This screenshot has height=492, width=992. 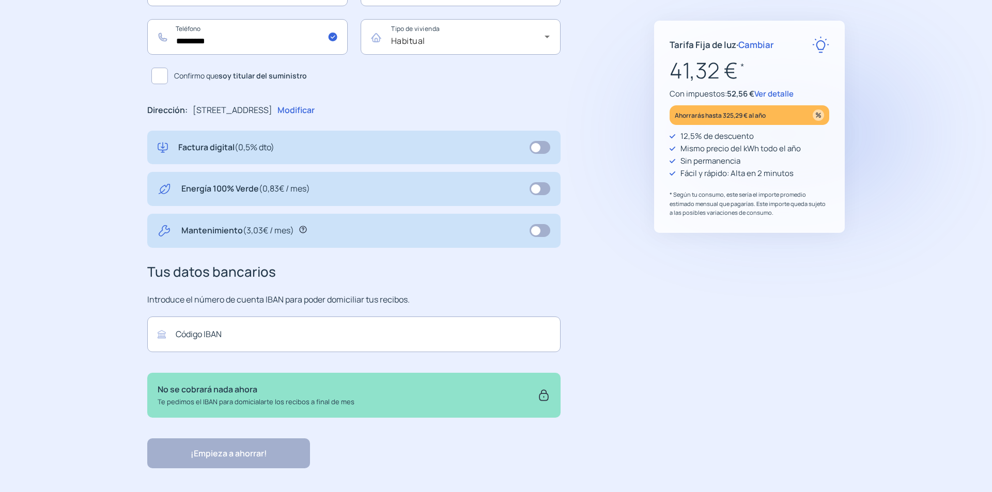 What do you see at coordinates (774, 94) in the screenshot?
I see `span: Ver detalle` at bounding box center [774, 94].